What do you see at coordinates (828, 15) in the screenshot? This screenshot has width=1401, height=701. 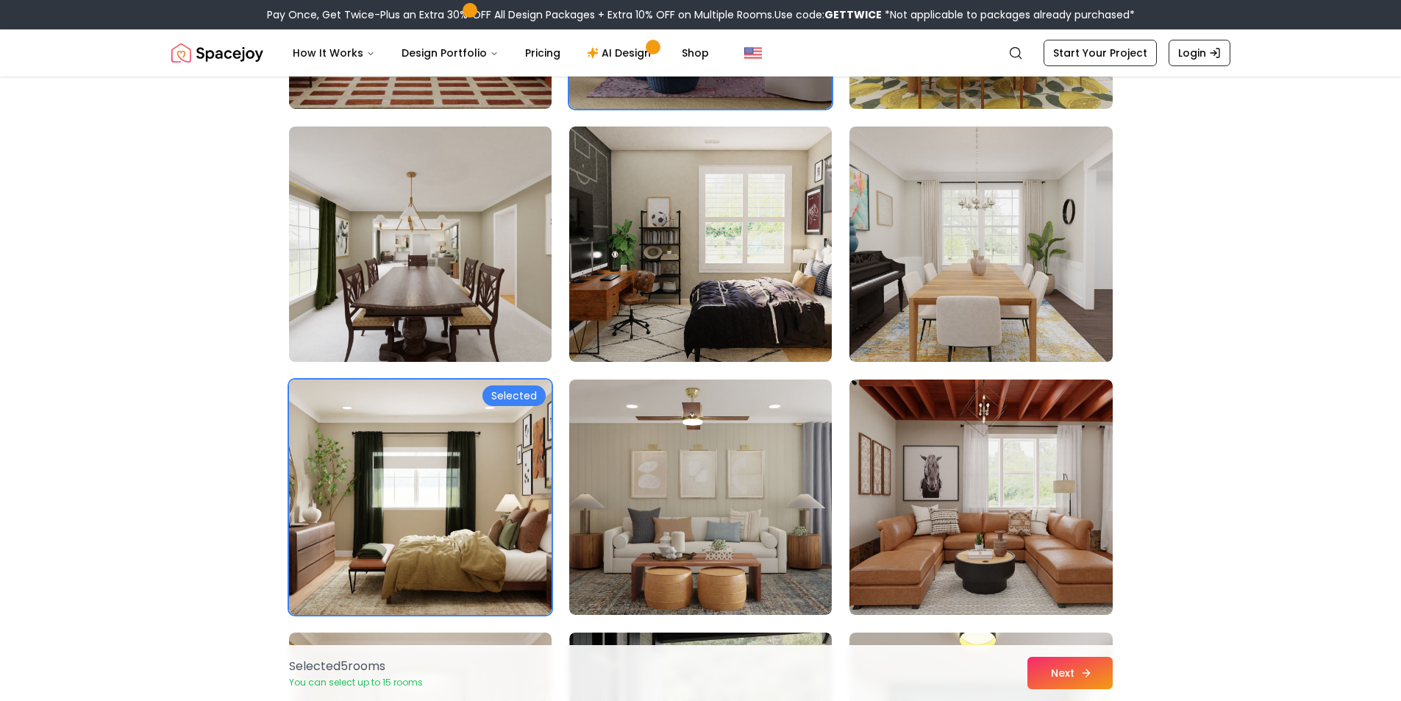 I see `span: Use code:` at bounding box center [828, 15].